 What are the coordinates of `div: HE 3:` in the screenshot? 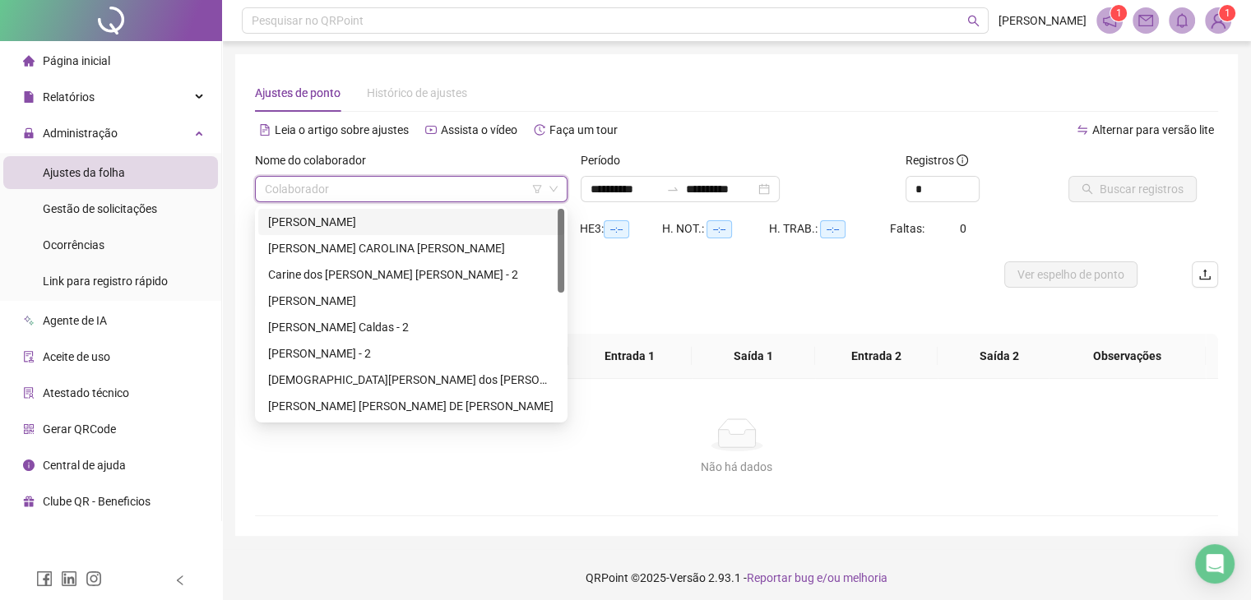 It's located at (621, 229).